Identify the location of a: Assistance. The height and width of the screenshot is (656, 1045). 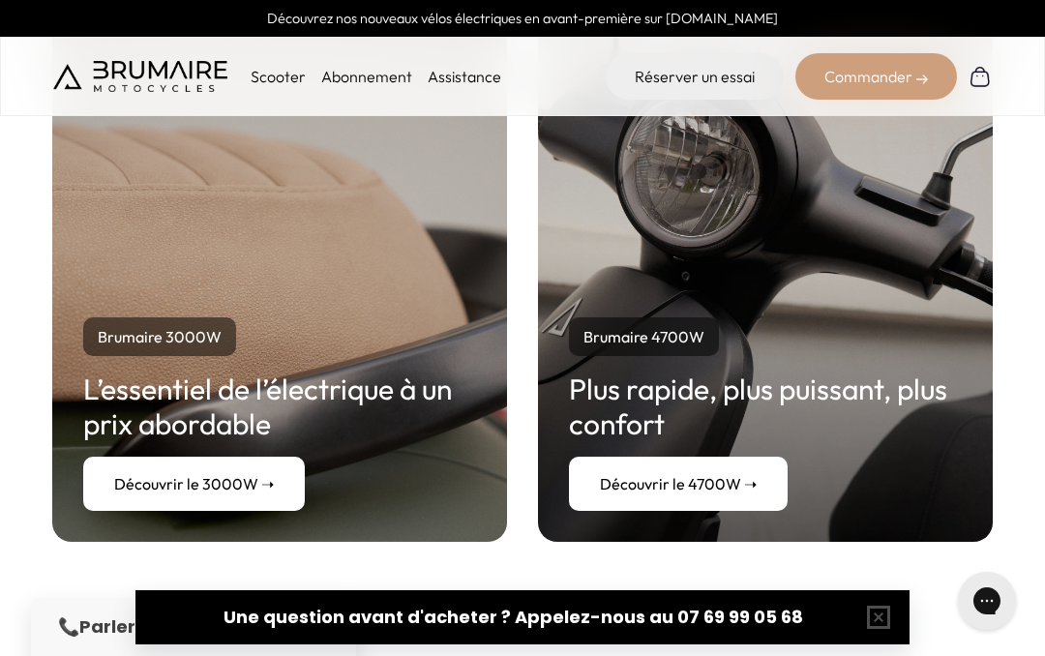
(465, 76).